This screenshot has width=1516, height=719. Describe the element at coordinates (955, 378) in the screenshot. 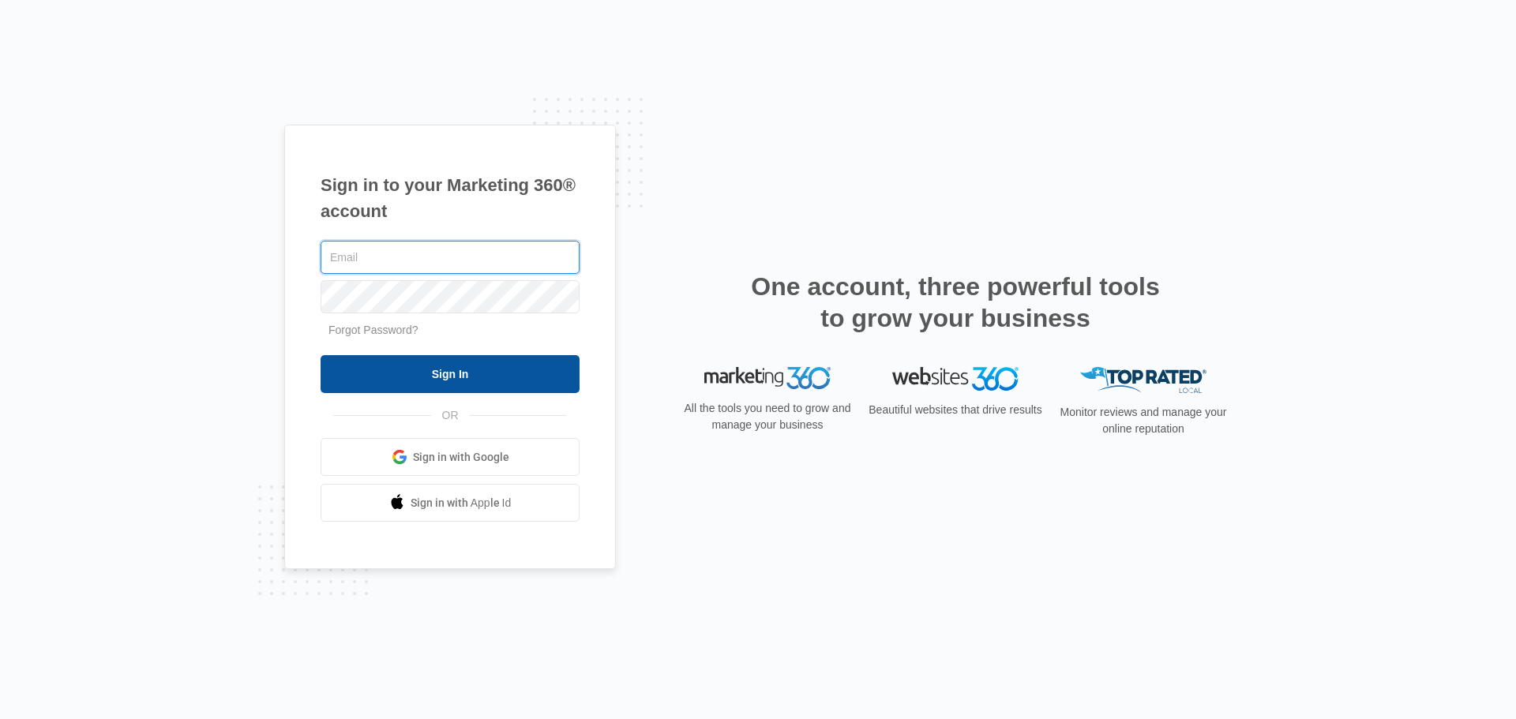

I see `img: Websites 360` at that location.